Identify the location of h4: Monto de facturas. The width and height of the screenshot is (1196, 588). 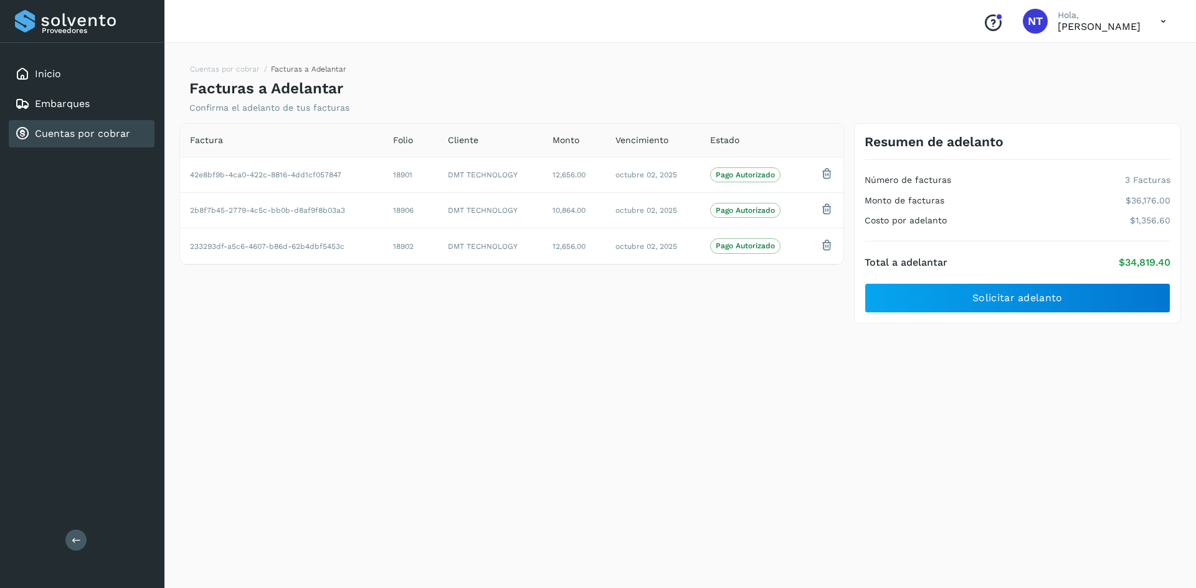
(904, 201).